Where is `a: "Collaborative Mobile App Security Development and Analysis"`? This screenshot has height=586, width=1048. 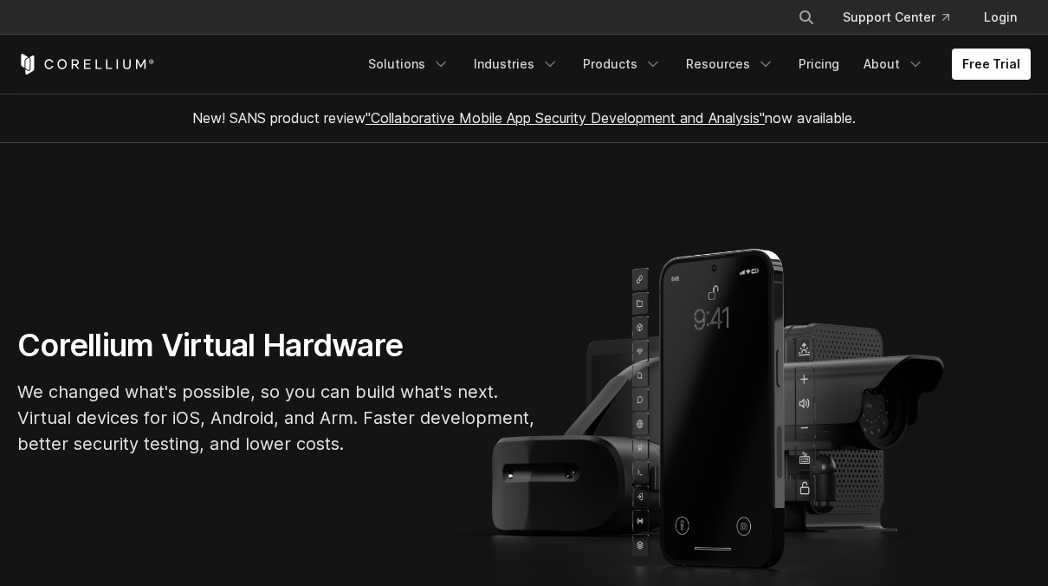
a: "Collaborative Mobile App Security Development and Analysis" is located at coordinates (565, 118).